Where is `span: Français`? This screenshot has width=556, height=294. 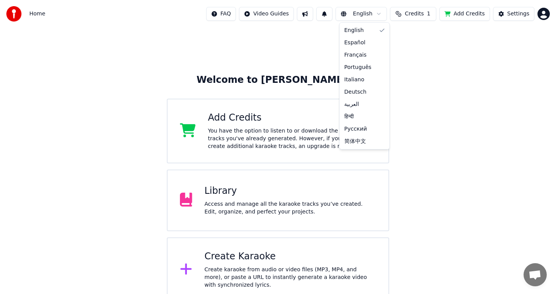
span: Français is located at coordinates (355, 55).